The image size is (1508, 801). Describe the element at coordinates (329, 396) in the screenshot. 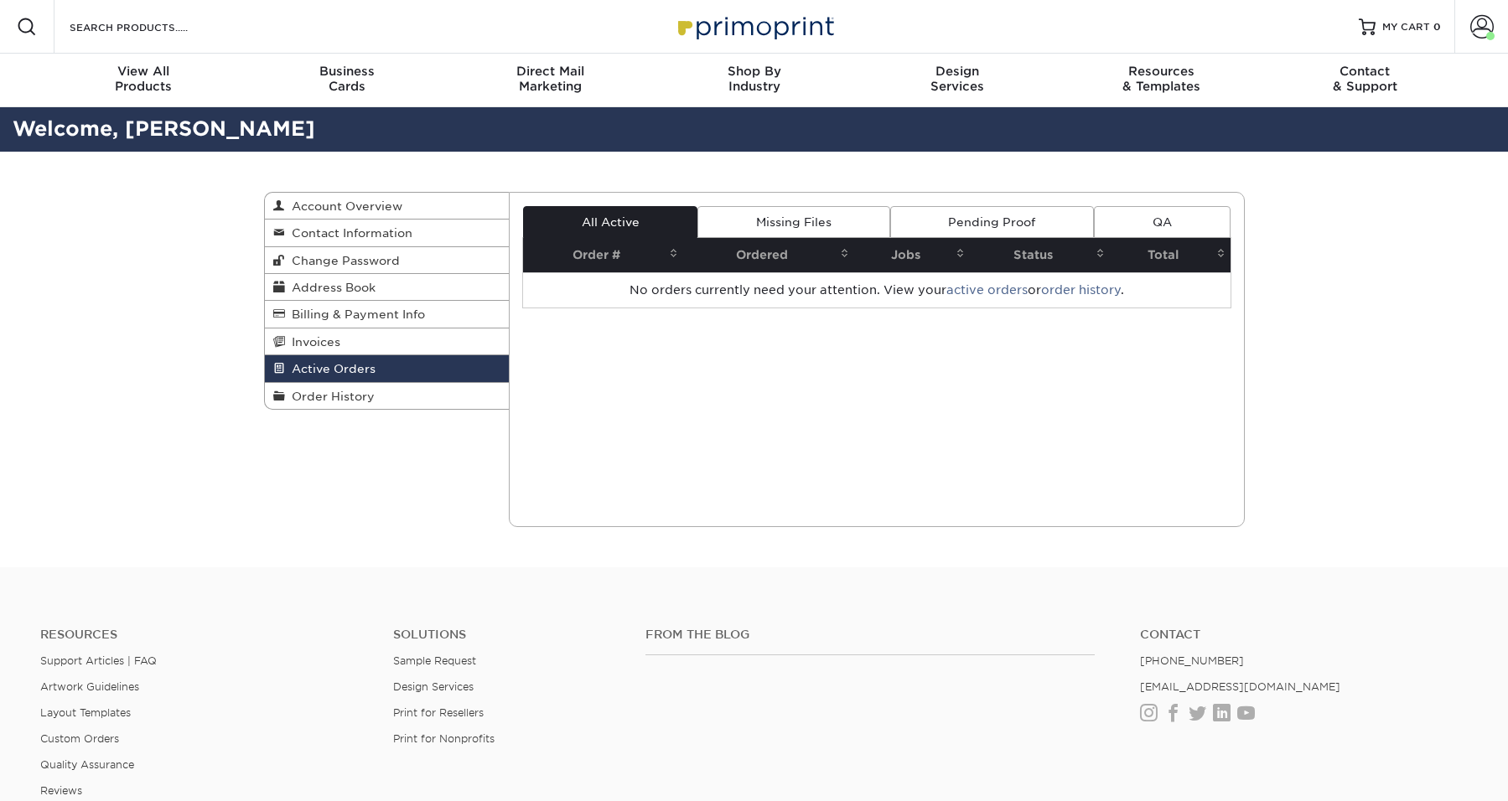

I see `span: Order History` at that location.